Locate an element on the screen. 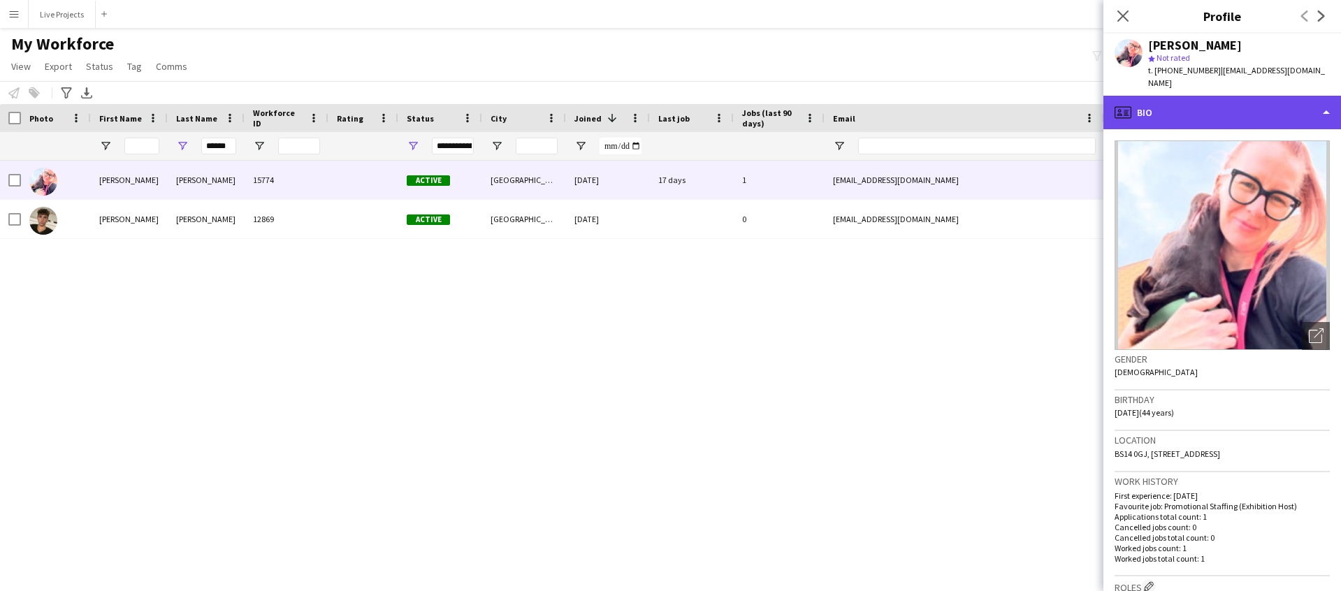  input: Joined Filter Input is located at coordinates (621, 146).